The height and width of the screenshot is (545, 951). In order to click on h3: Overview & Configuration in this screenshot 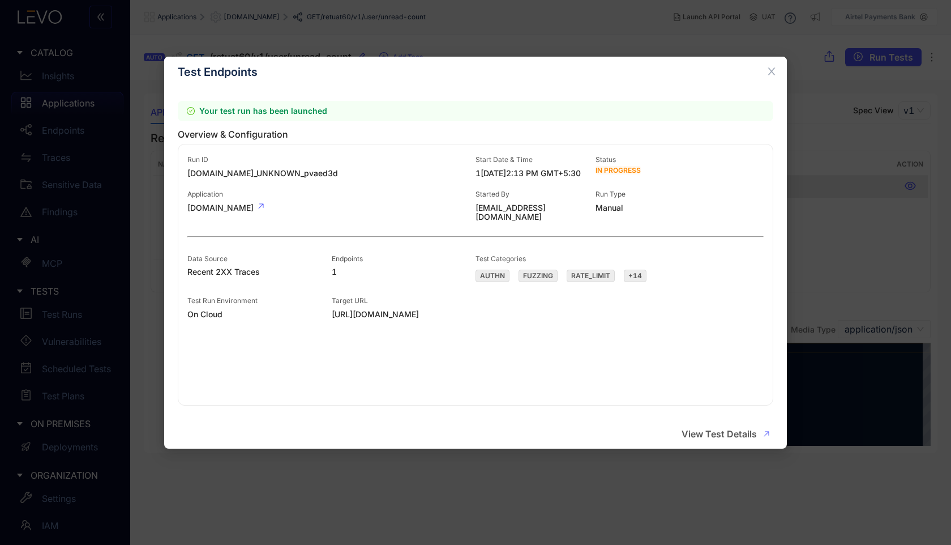, I will do `click(475, 134)`.